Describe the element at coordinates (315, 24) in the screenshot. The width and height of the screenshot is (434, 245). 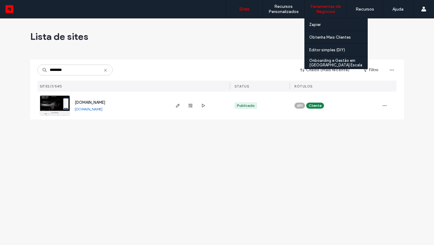
I see `label: Zapier` at that location.